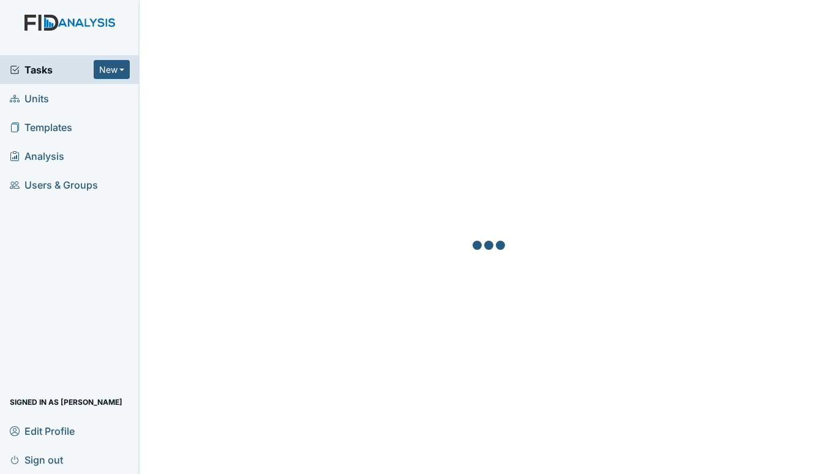  Describe the element at coordinates (51, 70) in the screenshot. I see `a: Tasks` at that location.